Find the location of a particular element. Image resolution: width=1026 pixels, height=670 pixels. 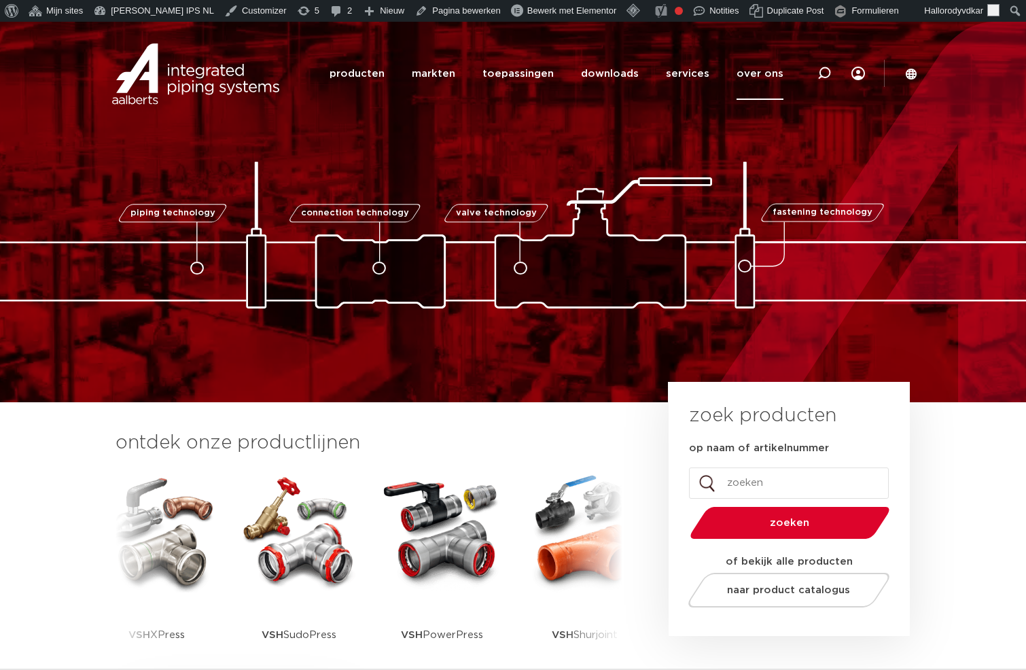

a: naar product catalogus is located at coordinates (789, 590).